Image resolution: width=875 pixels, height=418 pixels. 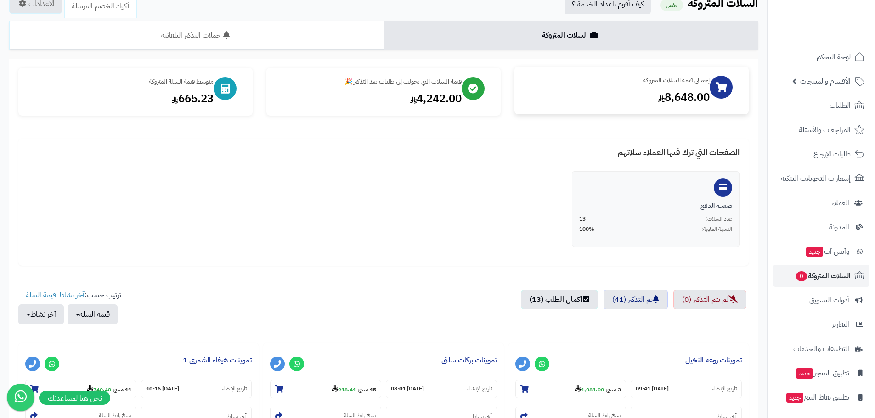 I want to click on span: عدد السلات:, so click(x=719, y=219).